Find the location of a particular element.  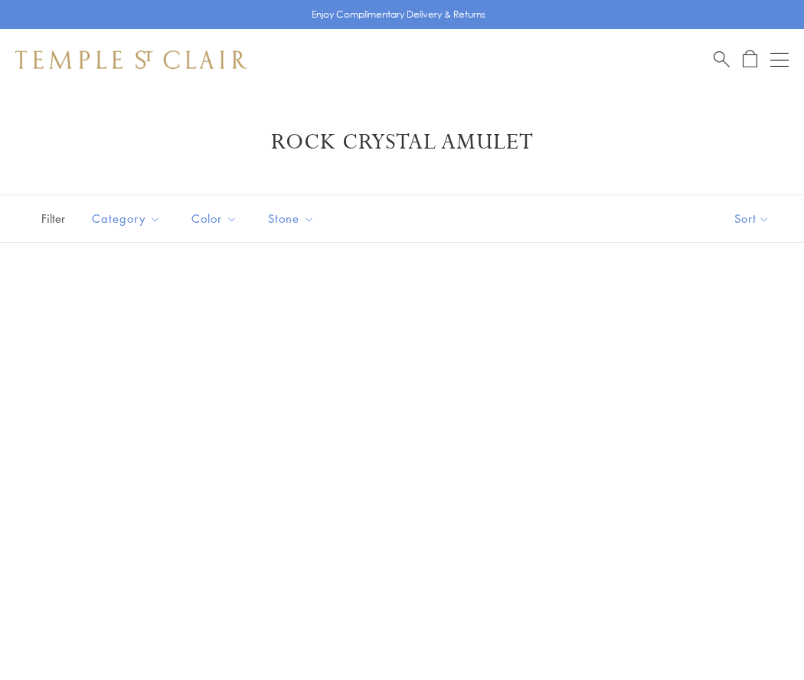

img: Temple St. Clair is located at coordinates (131, 60).